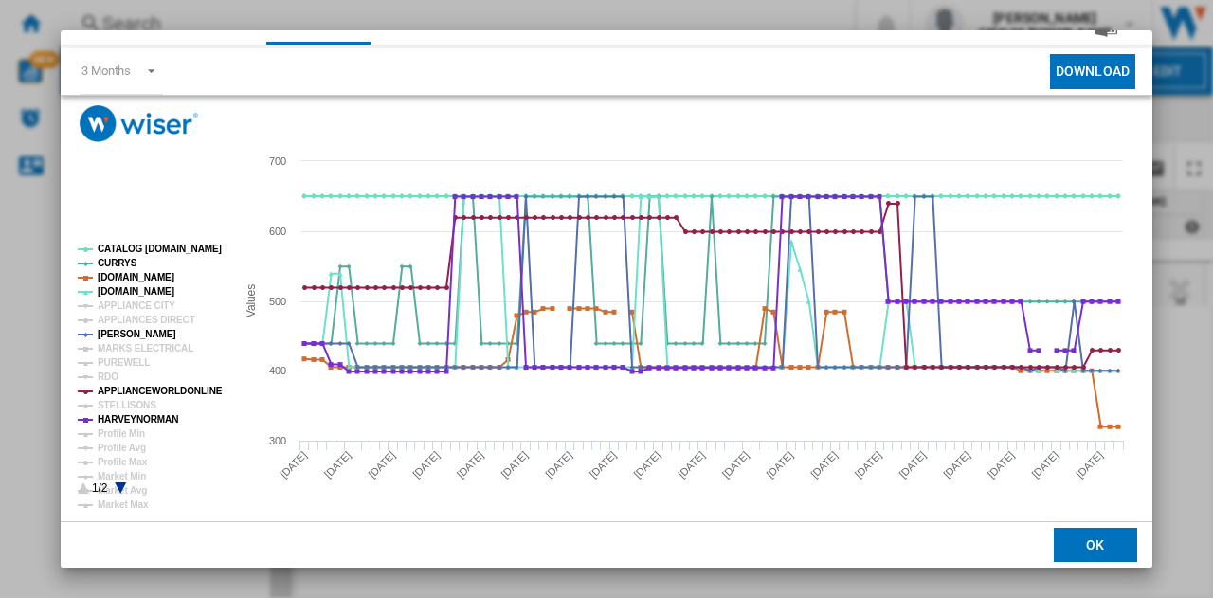  I want to click on tspan: APPLIANCE CITY, so click(136, 305).